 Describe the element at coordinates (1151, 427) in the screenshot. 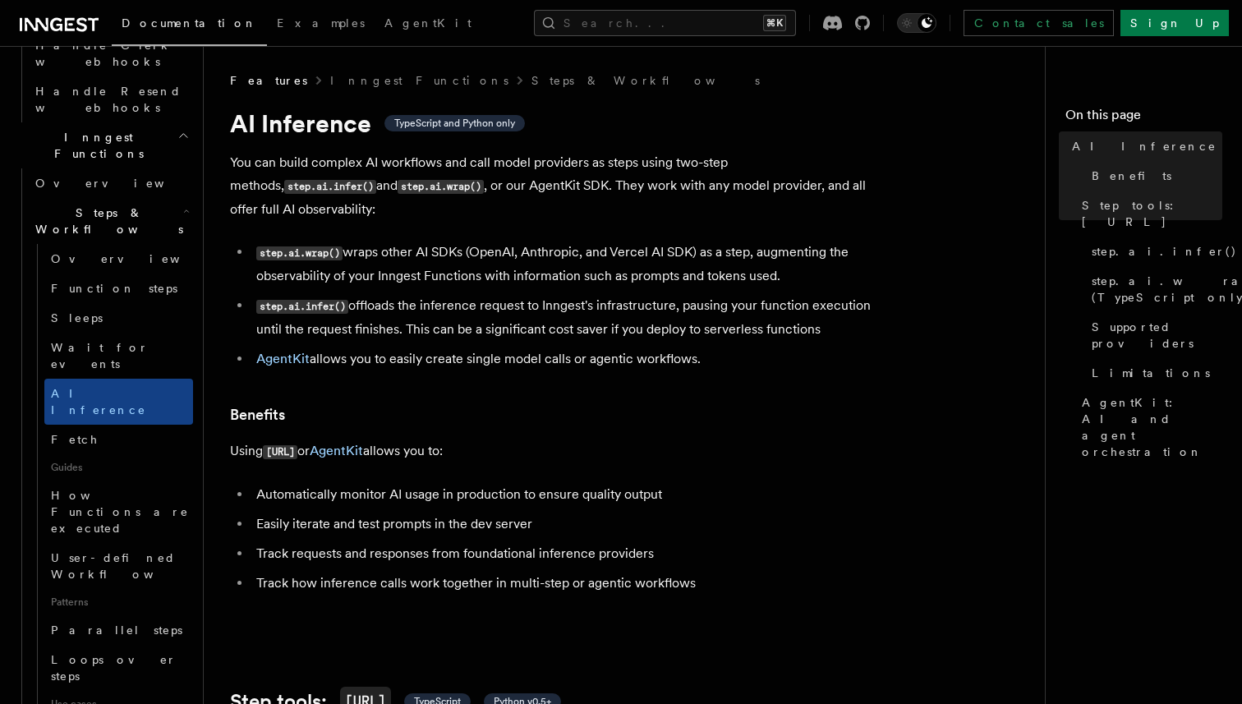

I see `span: AgentKit: AI and agent orchestration` at that location.